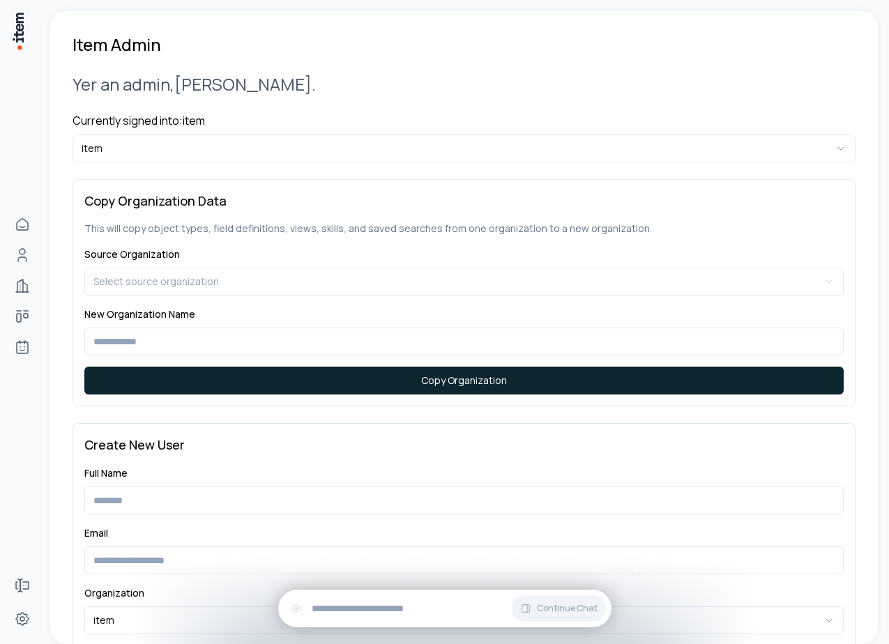 This screenshot has height=644, width=889. I want to click on a: Settings, so click(22, 619).